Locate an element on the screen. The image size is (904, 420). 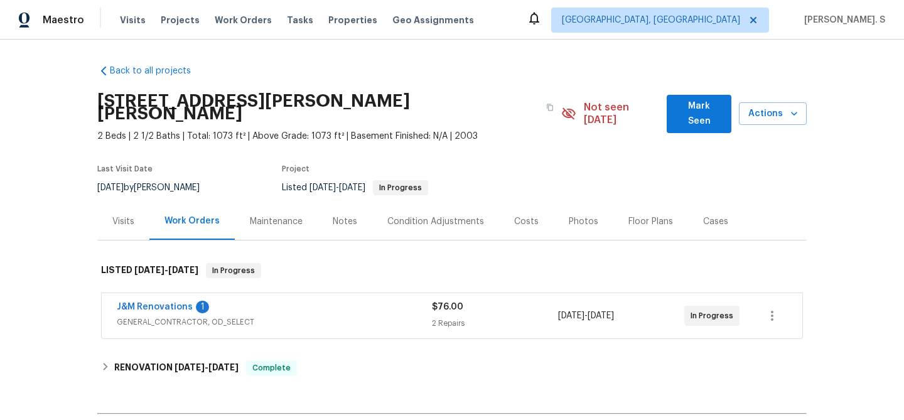
span: Listed is located at coordinates (355, 188).